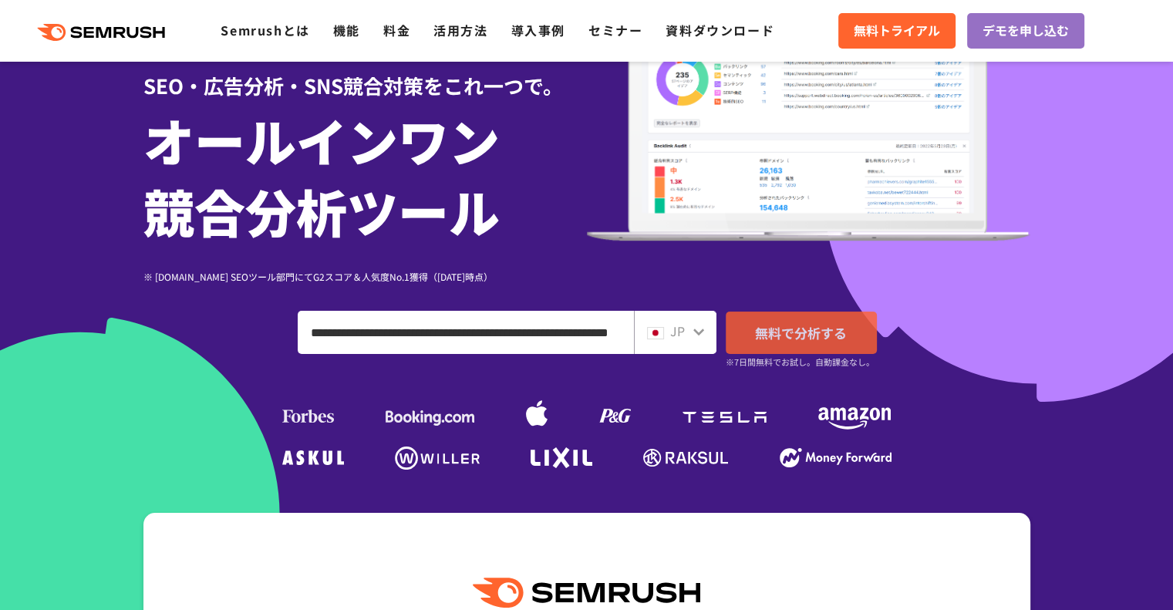 The image size is (1173, 610). Describe the element at coordinates (265, 30) in the screenshot. I see `a: Semrushとは` at that location.